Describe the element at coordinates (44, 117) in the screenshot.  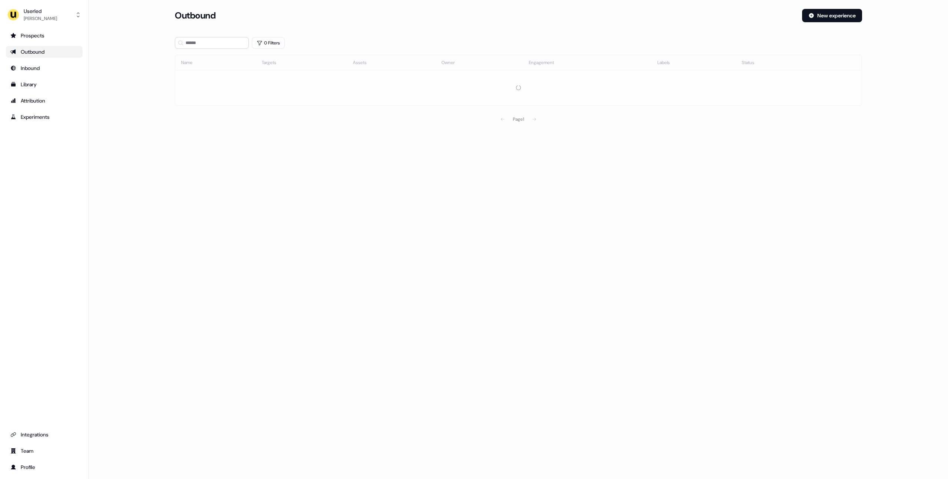
I see `a: Go to experiments` at that location.